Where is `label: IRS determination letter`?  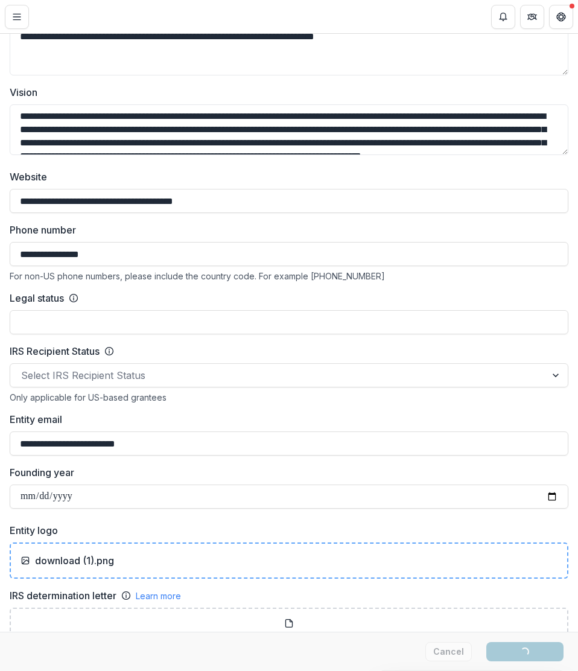
label: IRS determination letter is located at coordinates (63, 595).